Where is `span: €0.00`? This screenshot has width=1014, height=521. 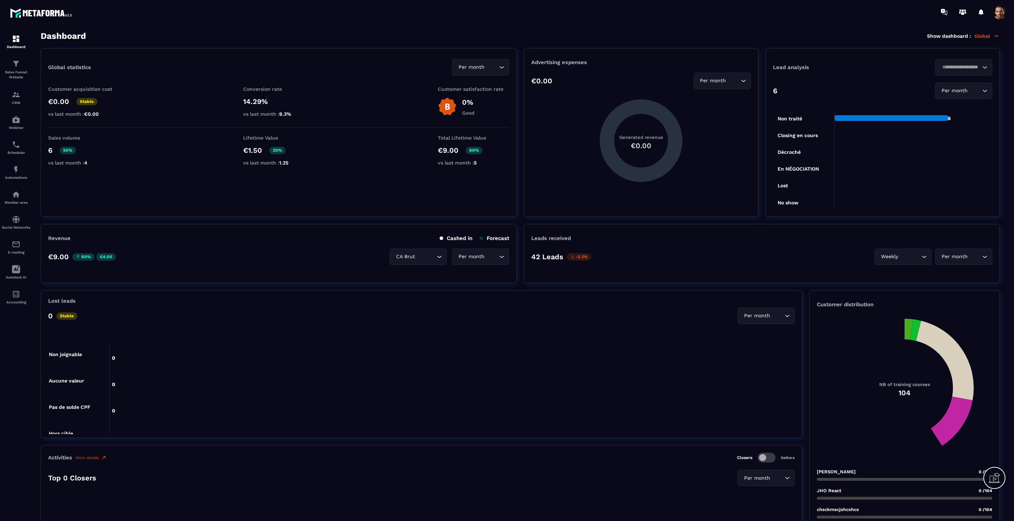 span: €0.00 is located at coordinates (91, 114).